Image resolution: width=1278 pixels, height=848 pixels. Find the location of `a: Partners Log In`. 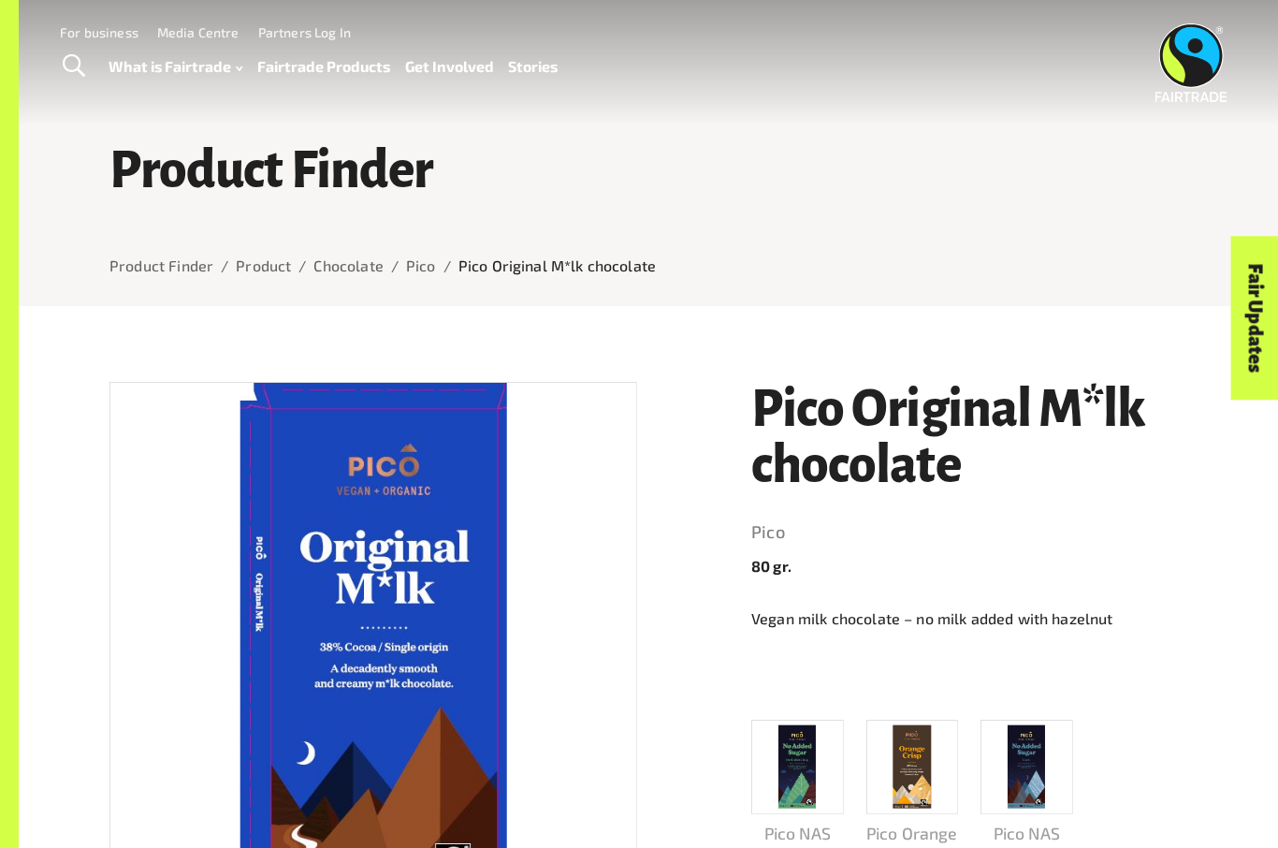

a: Partners Log In is located at coordinates (304, 32).